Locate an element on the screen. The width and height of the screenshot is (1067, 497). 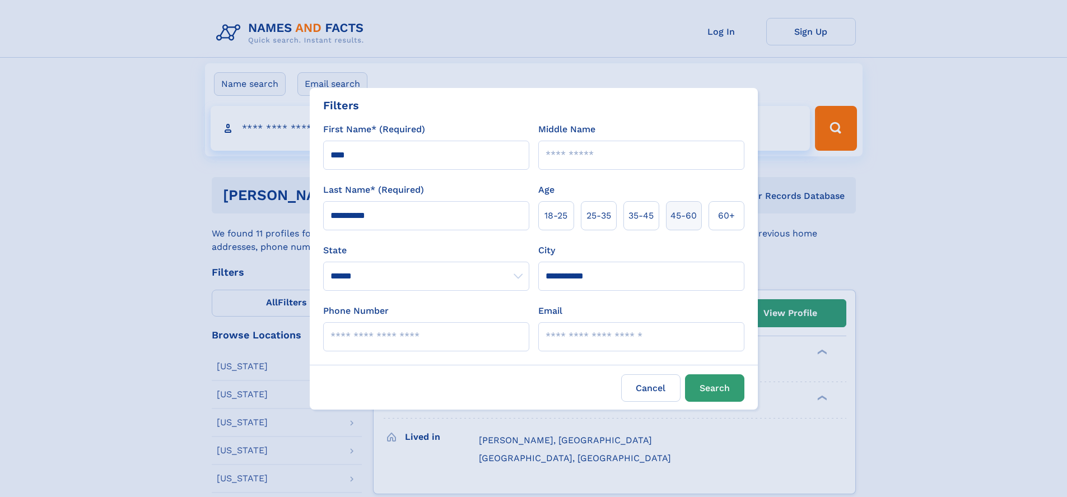
label: City is located at coordinates (547, 250).